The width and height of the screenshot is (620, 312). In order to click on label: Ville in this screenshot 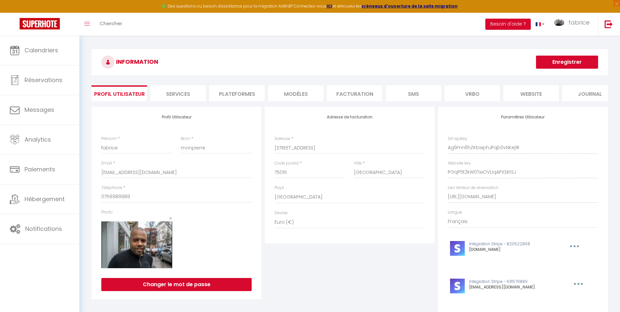, I will do `click(358, 163)`.